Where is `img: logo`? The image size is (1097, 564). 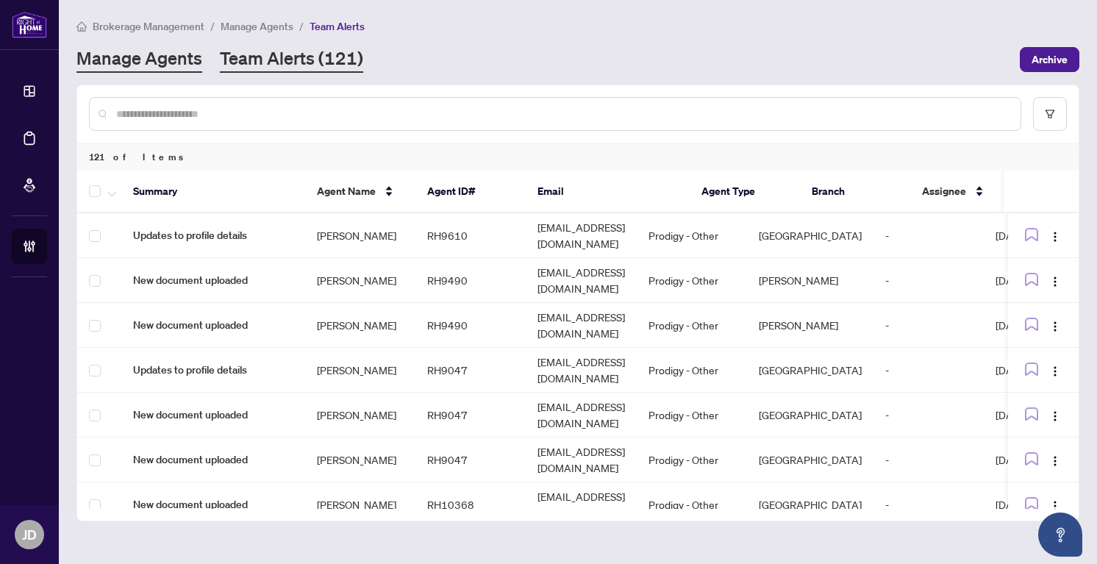
img: logo is located at coordinates (29, 24).